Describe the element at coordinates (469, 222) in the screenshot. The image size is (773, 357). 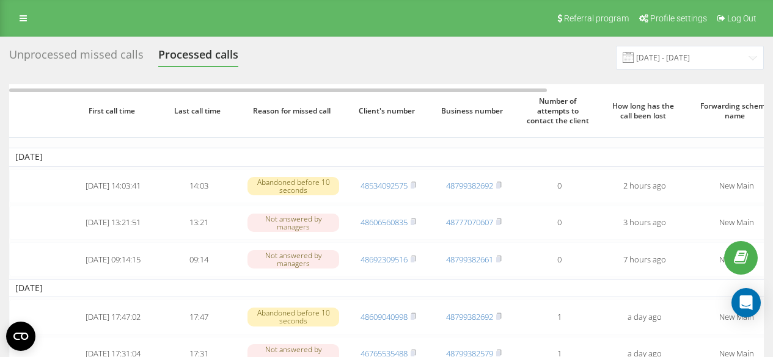
I see `a: 48777070607` at that location.